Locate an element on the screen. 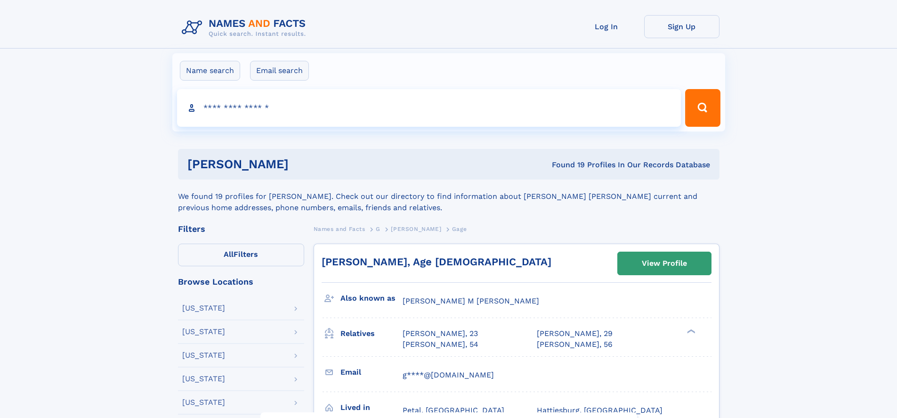  span: All is located at coordinates (228, 254).